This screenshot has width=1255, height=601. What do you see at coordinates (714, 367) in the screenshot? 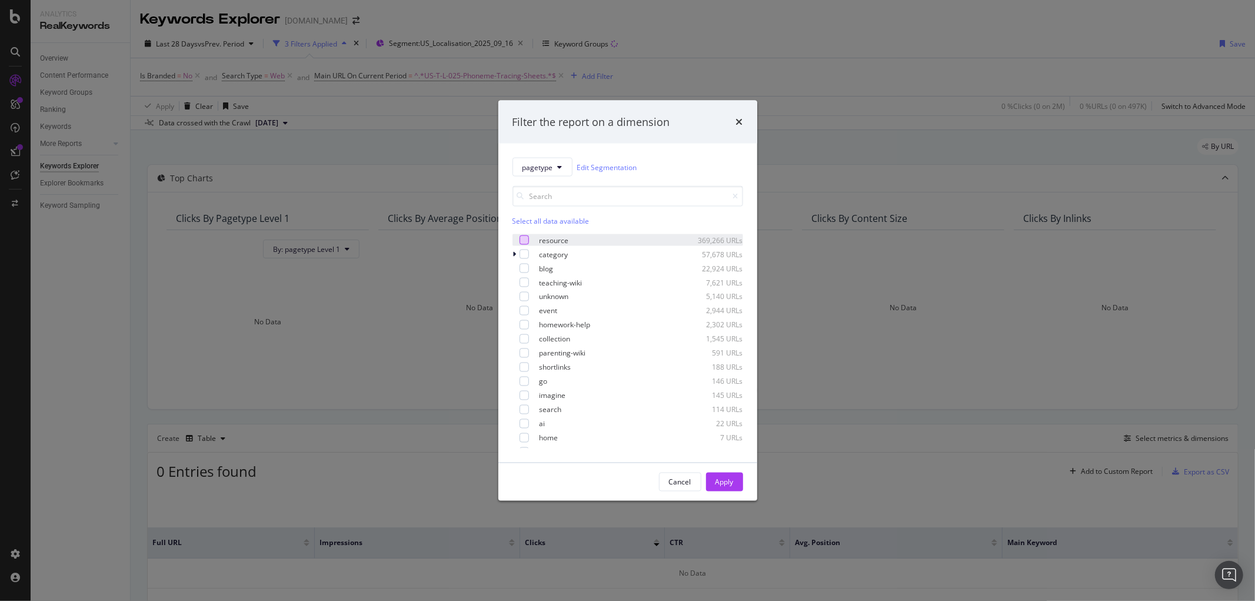
I see `div: 188 URLs` at bounding box center [714, 367].